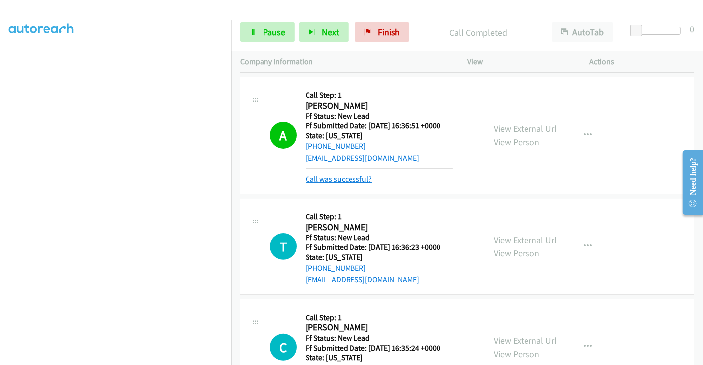 This screenshot has width=703, height=365. Describe the element at coordinates (18, 39) in the screenshot. I see `div: Open Resource Center` at that location.